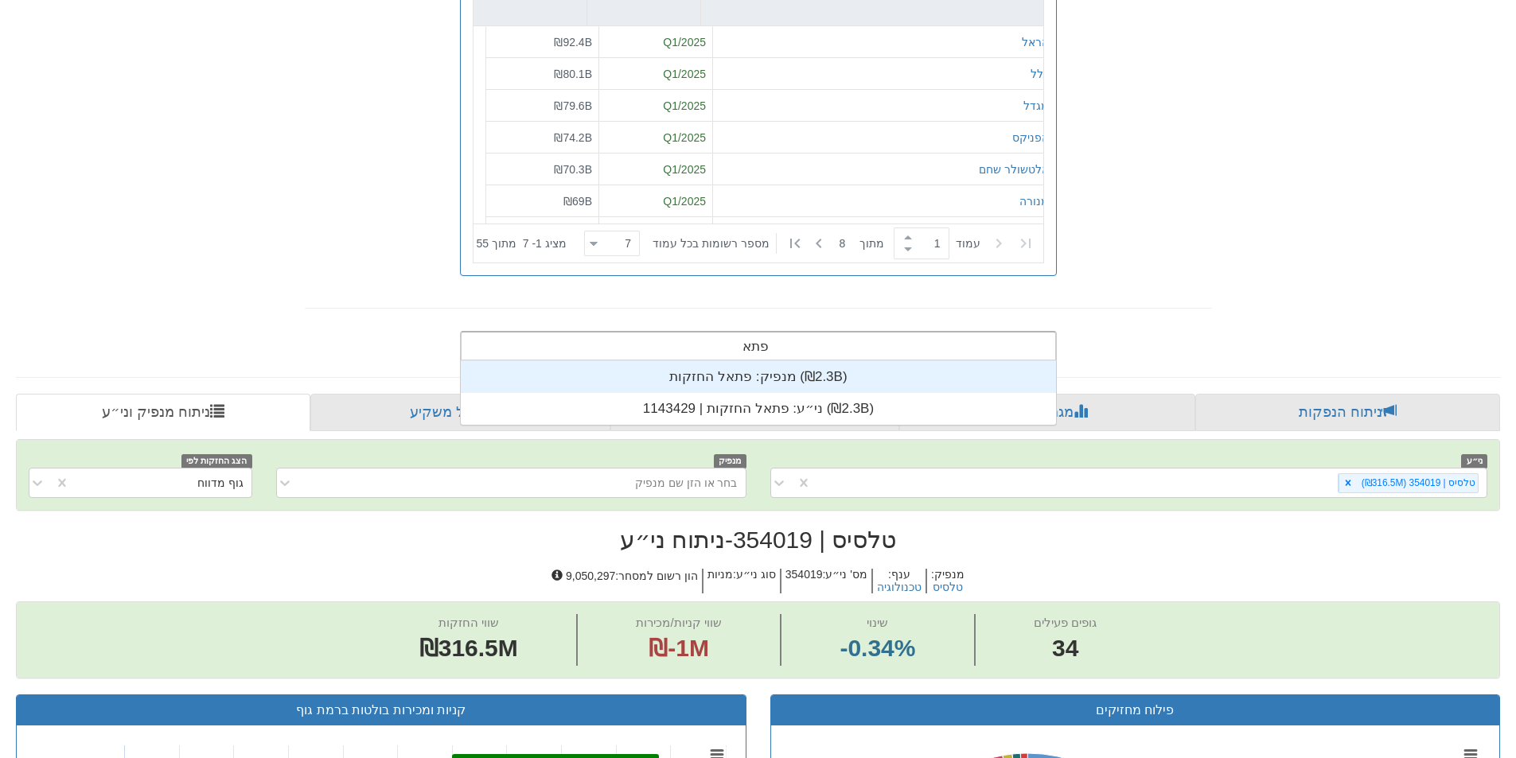  Describe the element at coordinates (1014, 169) in the screenshot. I see `button: אלטשולר שחם` at that location.